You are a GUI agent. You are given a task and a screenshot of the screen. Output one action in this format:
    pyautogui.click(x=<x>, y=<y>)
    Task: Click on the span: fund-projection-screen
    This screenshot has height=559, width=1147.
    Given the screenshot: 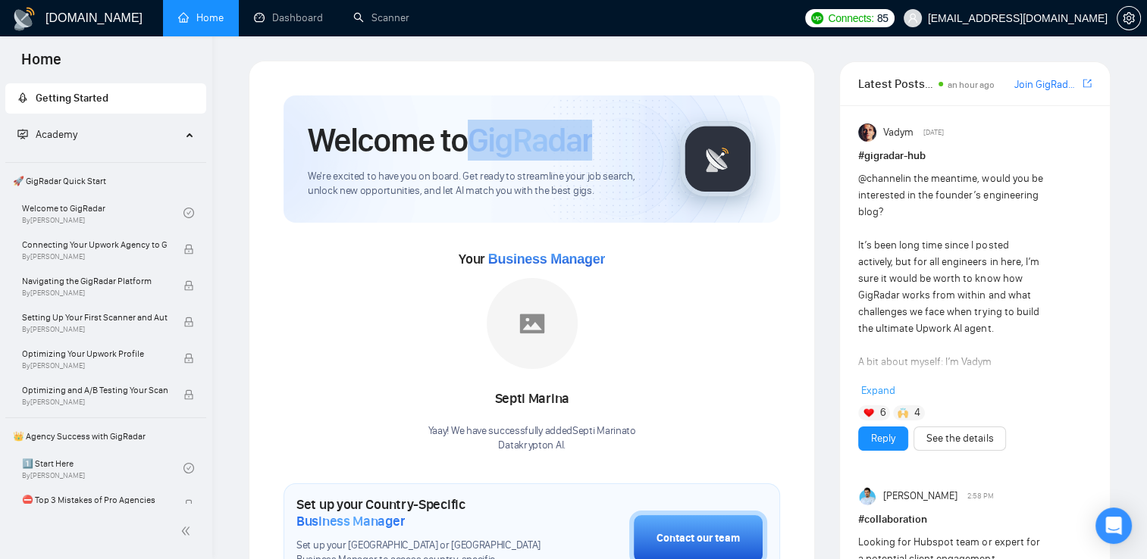 What is the action you would take?
    pyautogui.click(x=23, y=134)
    